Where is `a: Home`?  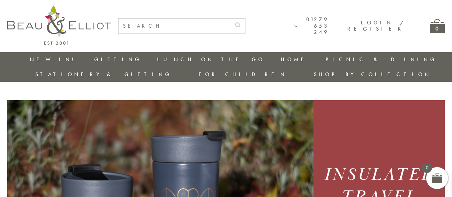 a: Home is located at coordinates (295, 59).